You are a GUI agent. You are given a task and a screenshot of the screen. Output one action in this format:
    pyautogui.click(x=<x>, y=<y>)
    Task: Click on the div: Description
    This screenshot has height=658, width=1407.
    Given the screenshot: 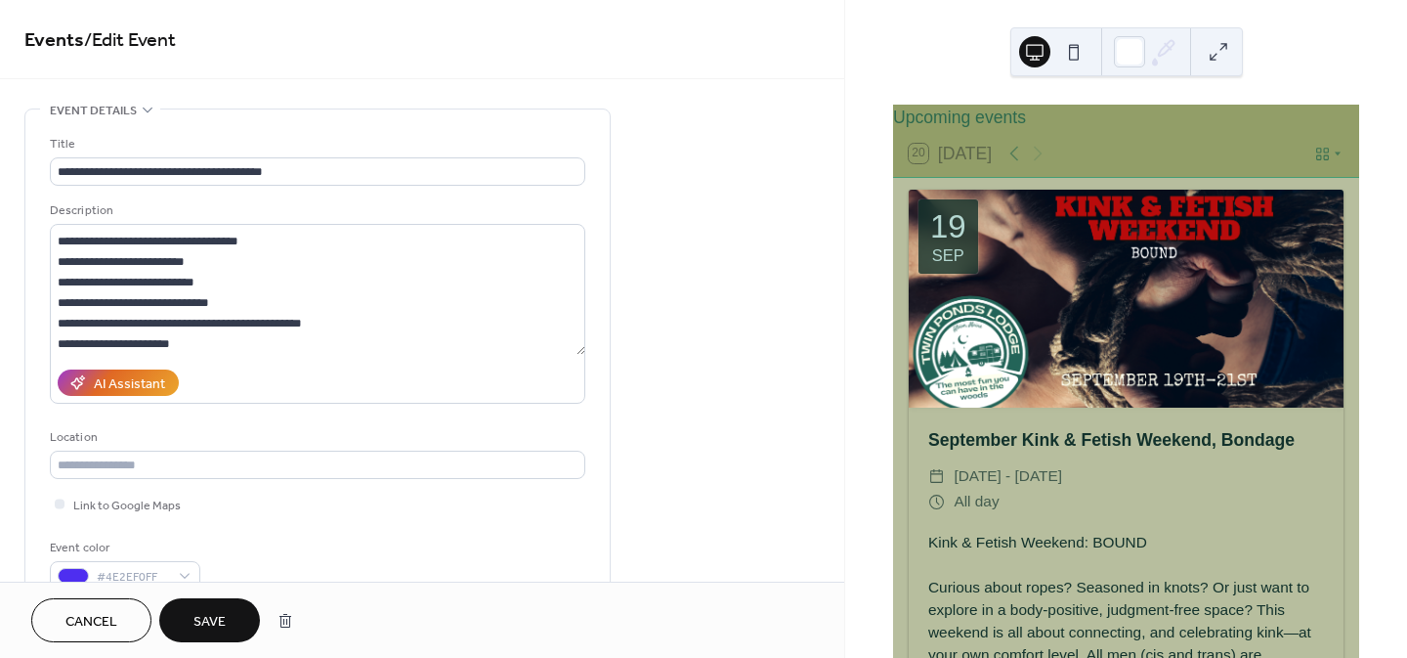 What is the action you would take?
    pyautogui.click(x=316, y=210)
    